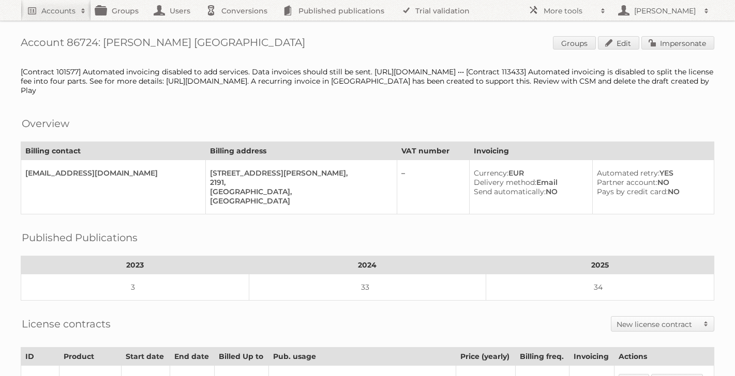  What do you see at coordinates (574, 43) in the screenshot?
I see `a: Groups` at bounding box center [574, 43].